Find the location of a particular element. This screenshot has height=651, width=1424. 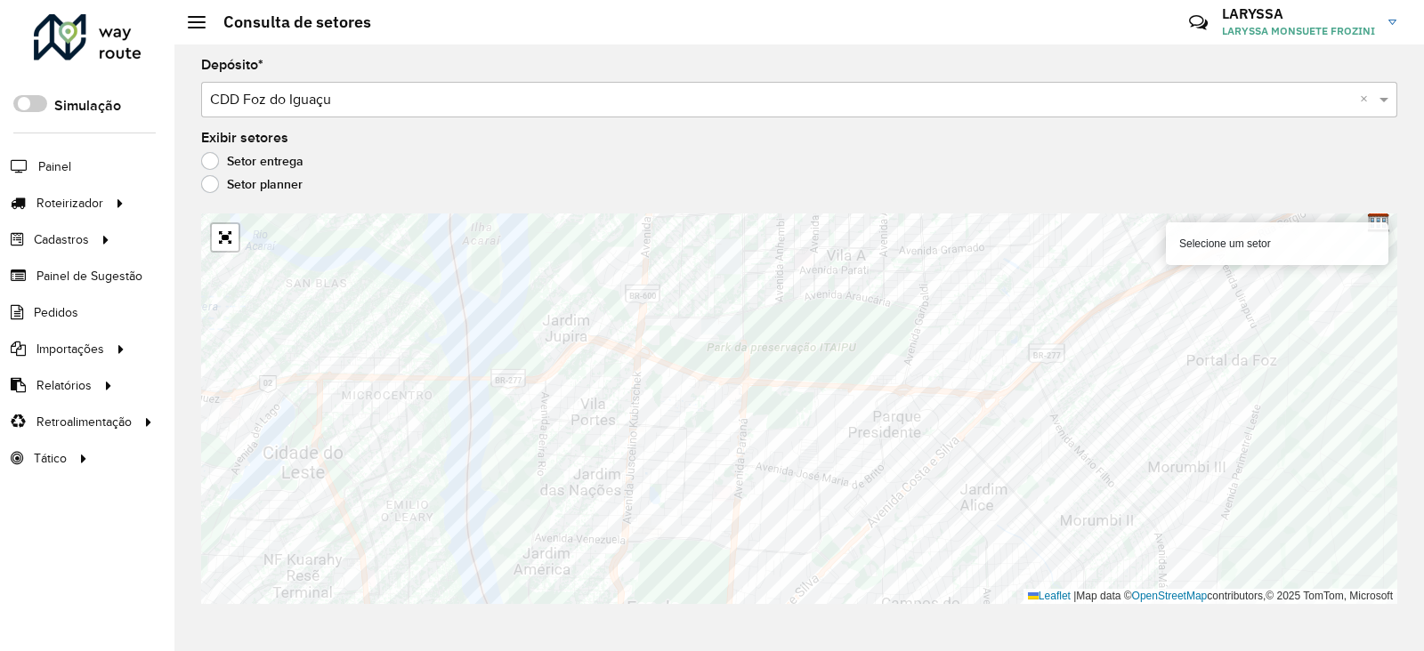

span: Clear all is located at coordinates (1367, 100).